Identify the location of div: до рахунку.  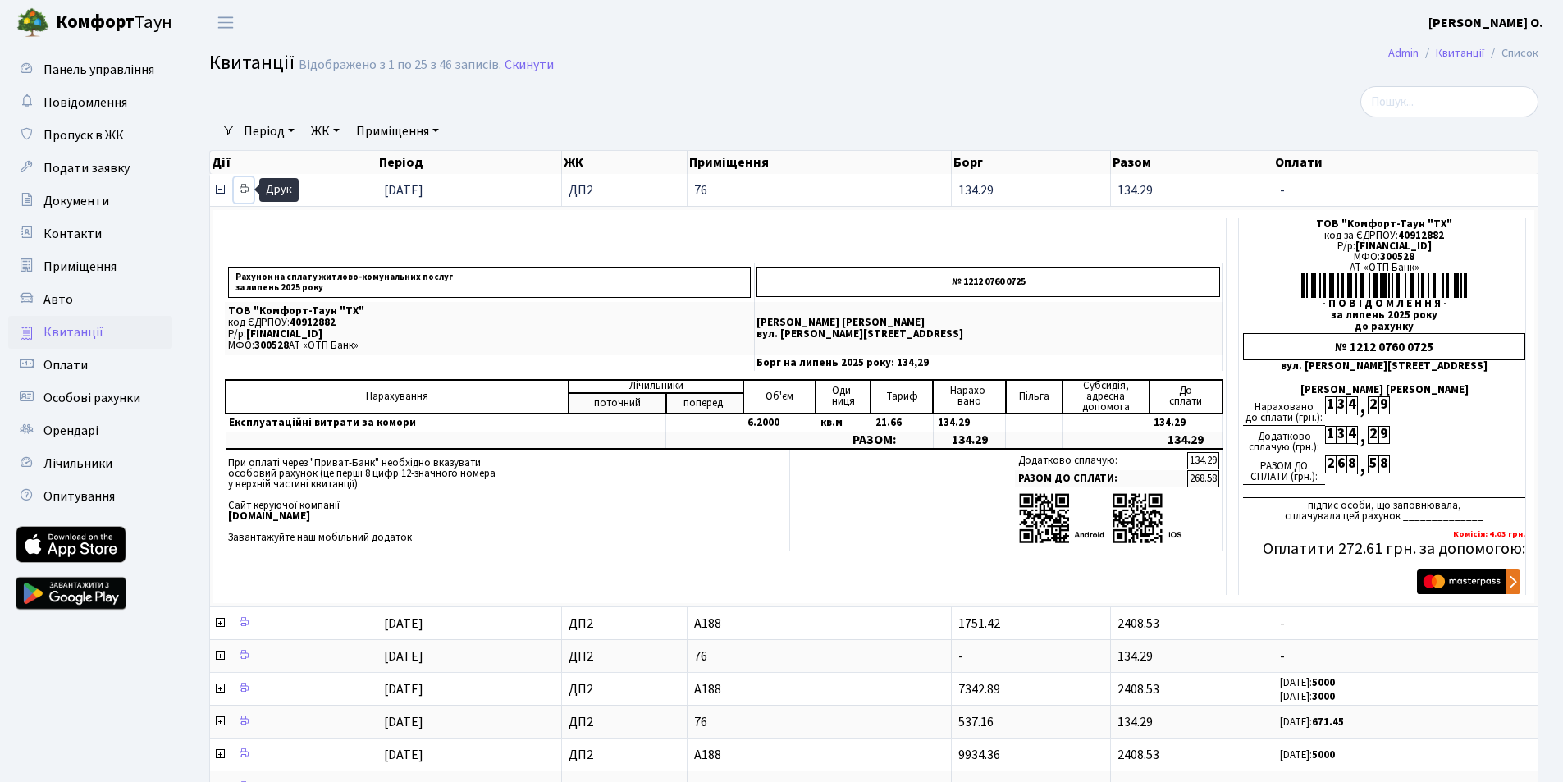
(1384, 327).